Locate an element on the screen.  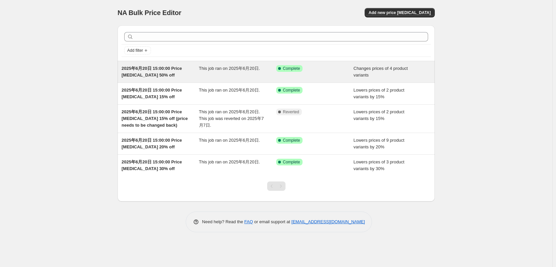
span: NA Bulk Price Editor is located at coordinates (149, 13).